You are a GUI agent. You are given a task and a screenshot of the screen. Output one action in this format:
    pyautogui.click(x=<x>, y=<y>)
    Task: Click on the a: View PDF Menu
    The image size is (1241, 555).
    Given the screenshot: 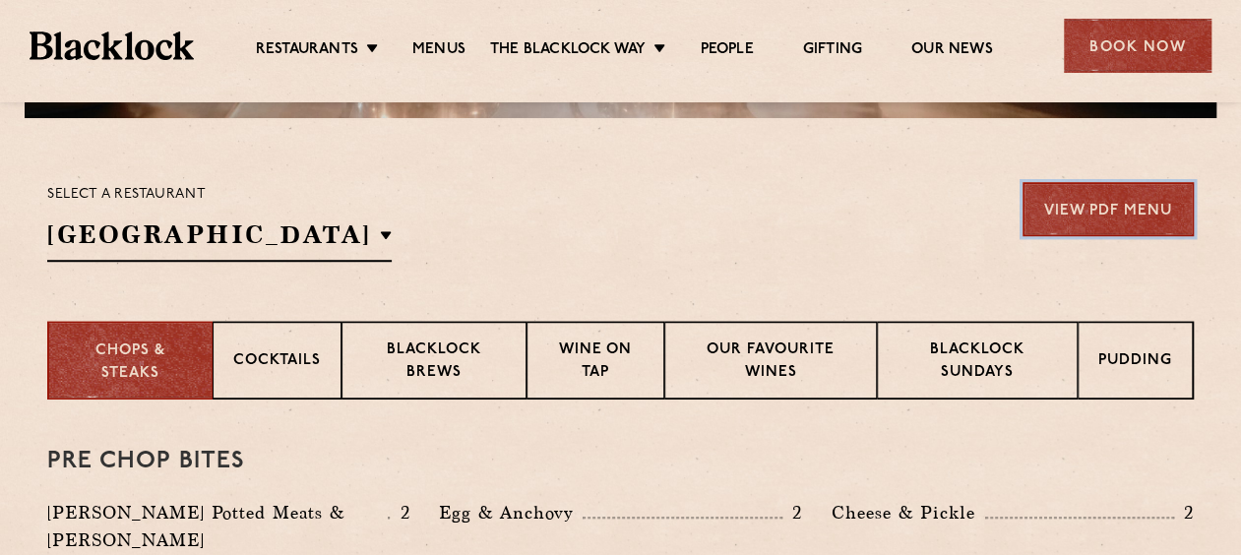 What is the action you would take?
    pyautogui.click(x=1108, y=209)
    